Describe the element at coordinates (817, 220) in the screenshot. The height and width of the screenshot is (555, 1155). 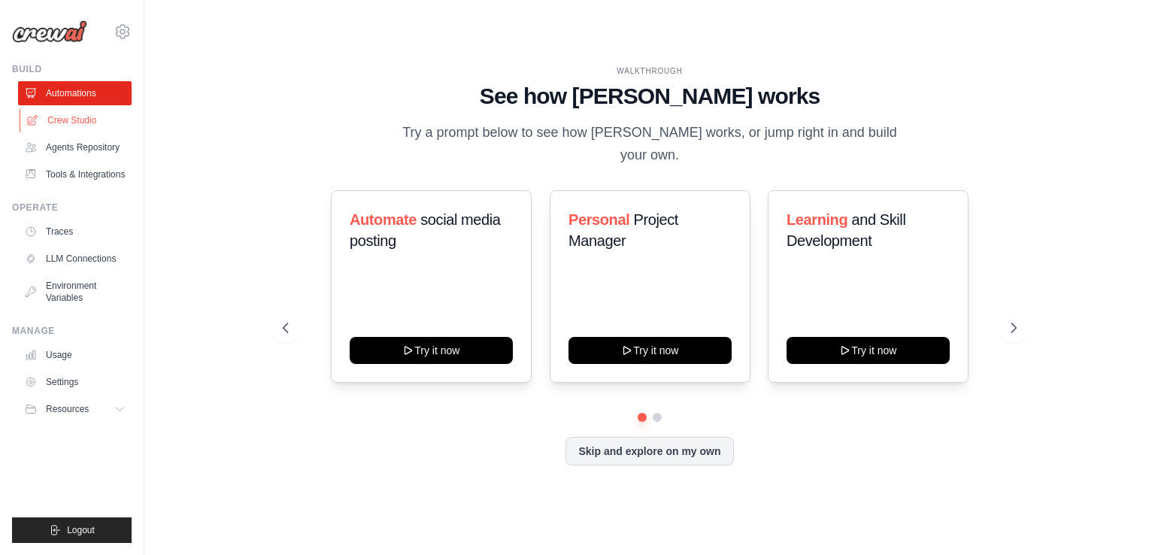
I see `span: Learning` at that location.